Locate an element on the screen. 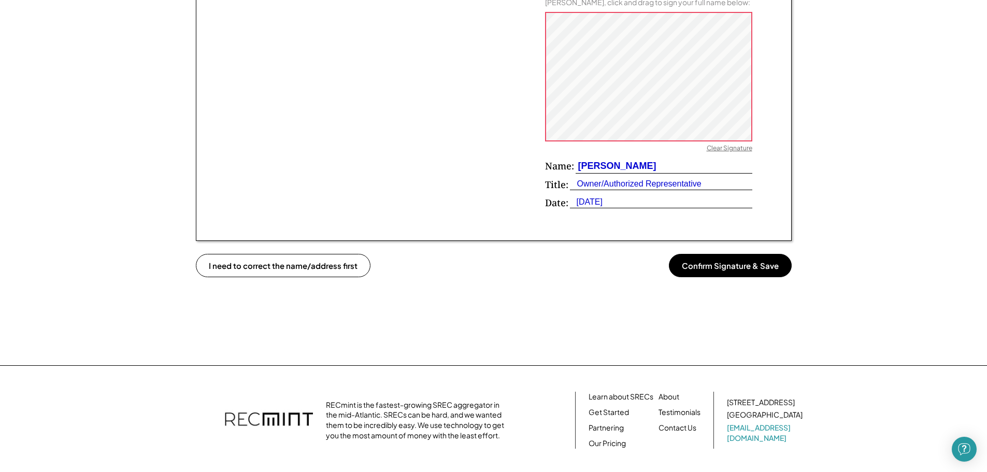 Image resolution: width=987 pixels, height=472 pixels. a: Get Started is located at coordinates (609, 412).